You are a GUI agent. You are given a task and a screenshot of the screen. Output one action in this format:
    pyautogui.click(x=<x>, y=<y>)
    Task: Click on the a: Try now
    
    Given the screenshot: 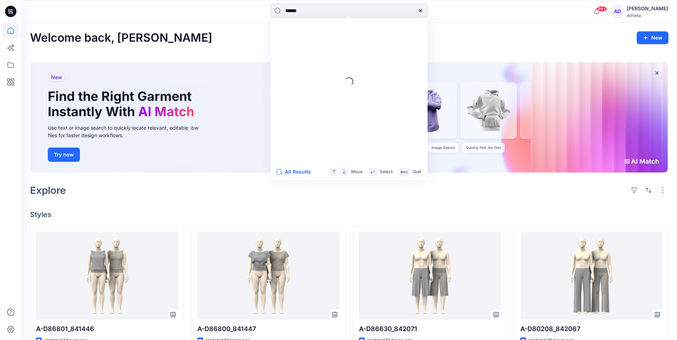 What is the action you would take?
    pyautogui.click(x=64, y=155)
    